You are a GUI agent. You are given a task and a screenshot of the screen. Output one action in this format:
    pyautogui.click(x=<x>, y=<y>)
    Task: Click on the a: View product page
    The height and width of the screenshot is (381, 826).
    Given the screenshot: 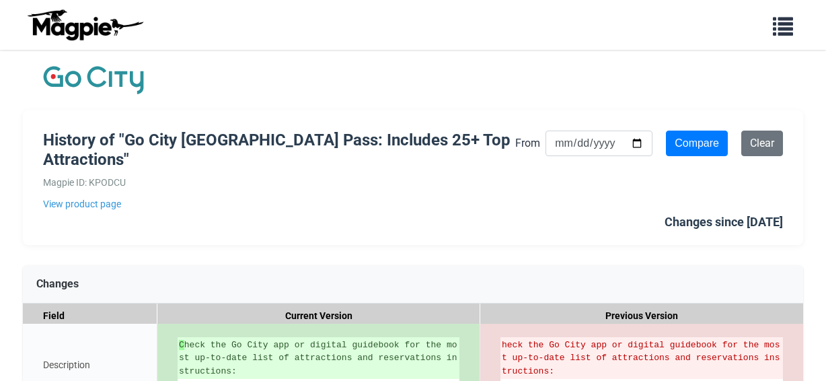 What is the action you would take?
    pyautogui.click(x=279, y=204)
    